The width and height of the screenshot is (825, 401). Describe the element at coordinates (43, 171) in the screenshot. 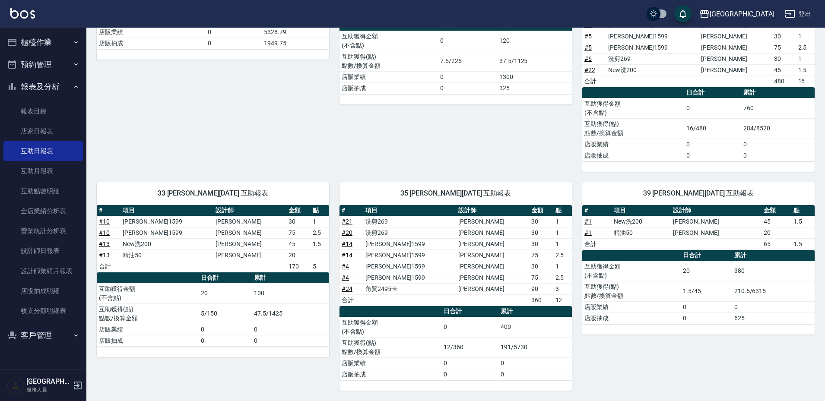

I see `a: 互助月報表` at that location.